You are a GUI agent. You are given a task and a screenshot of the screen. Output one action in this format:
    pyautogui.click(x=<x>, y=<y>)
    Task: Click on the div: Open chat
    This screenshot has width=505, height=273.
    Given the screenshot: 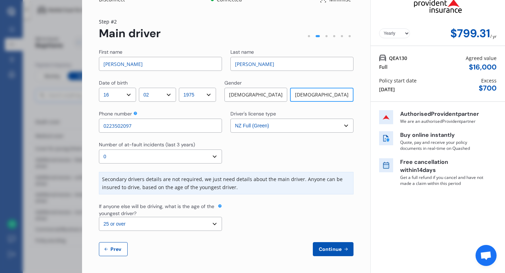 What is the action you would take?
    pyautogui.click(x=486, y=255)
    